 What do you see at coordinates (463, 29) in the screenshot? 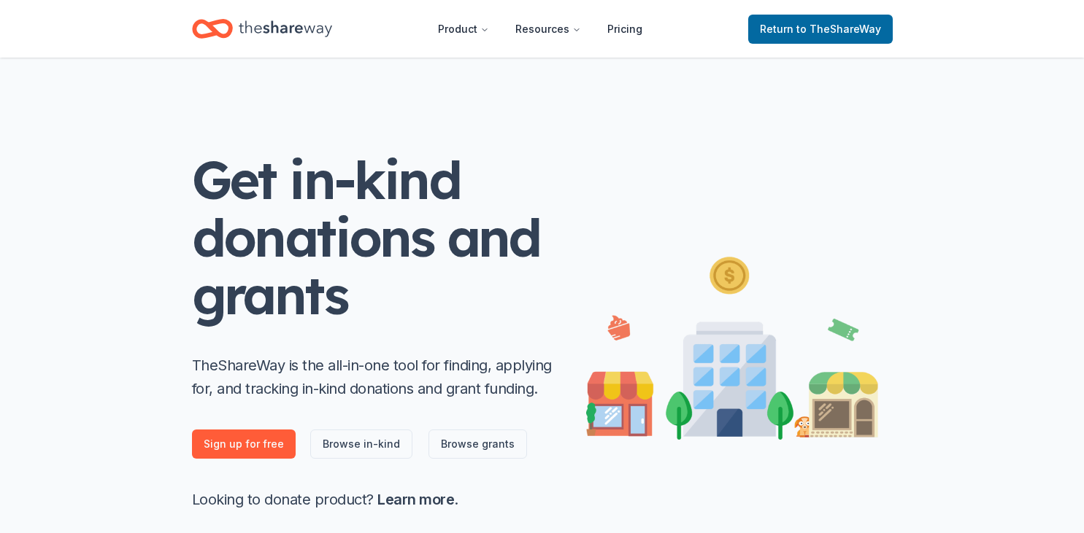
I see `button: Product` at bounding box center [463, 29].